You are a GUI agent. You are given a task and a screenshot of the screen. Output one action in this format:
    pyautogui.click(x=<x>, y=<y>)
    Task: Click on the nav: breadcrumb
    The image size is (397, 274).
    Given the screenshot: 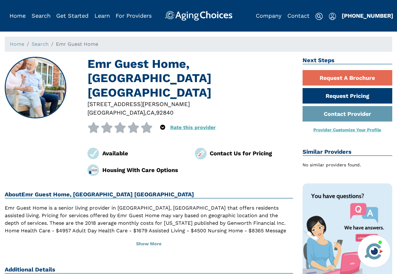 What is the action you would take?
    pyautogui.click(x=198, y=44)
    